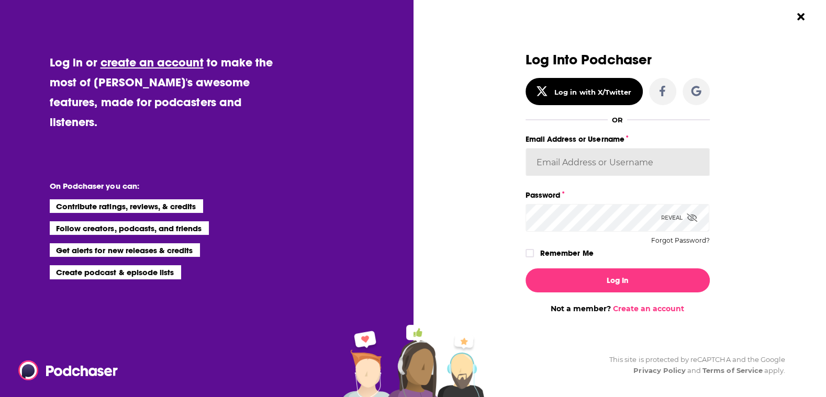 The width and height of the screenshot is (826, 397). What do you see at coordinates (801, 17) in the screenshot?
I see `button: Close Button` at bounding box center [801, 17].